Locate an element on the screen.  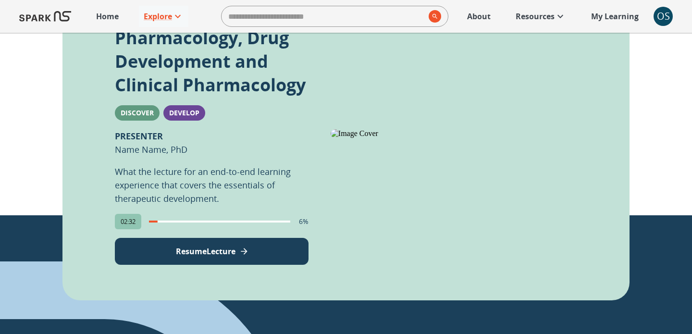
p: About is located at coordinates (479, 16).